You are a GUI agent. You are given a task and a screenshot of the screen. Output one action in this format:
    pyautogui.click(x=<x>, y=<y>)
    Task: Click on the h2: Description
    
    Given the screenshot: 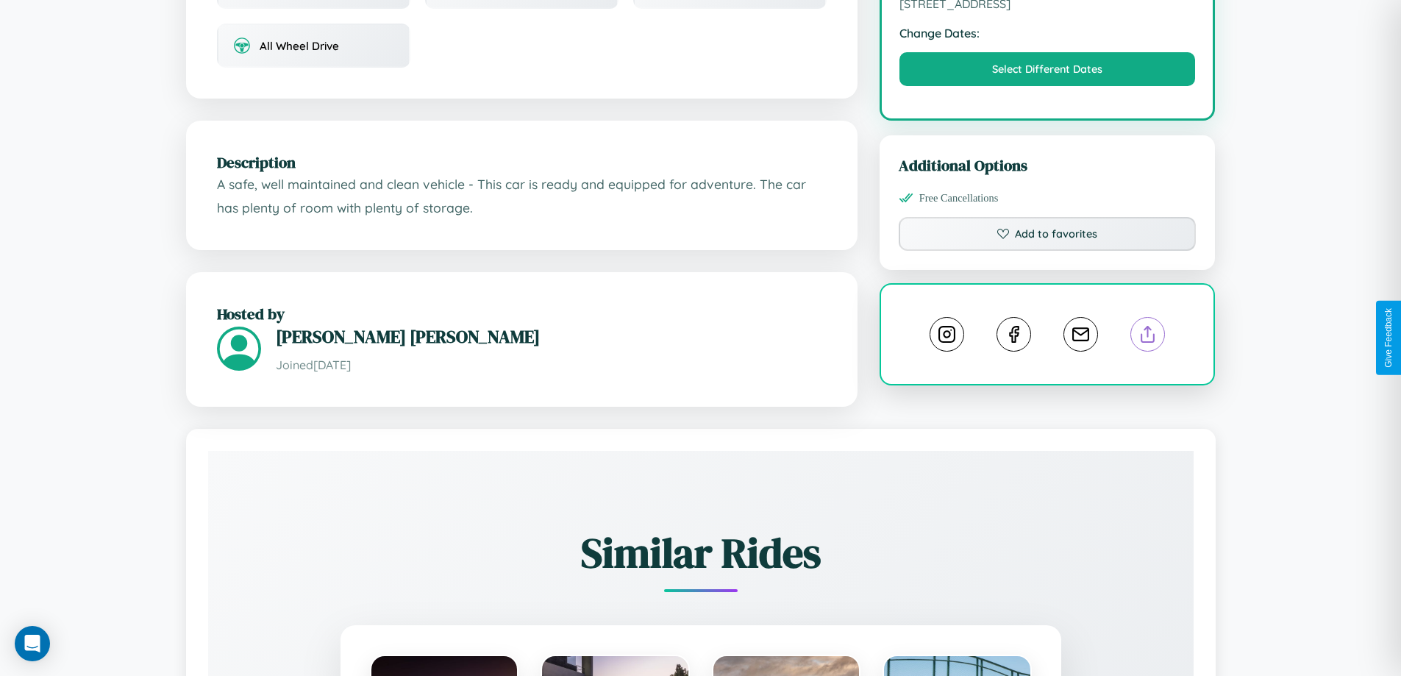 What is the action you would take?
    pyautogui.click(x=521, y=162)
    